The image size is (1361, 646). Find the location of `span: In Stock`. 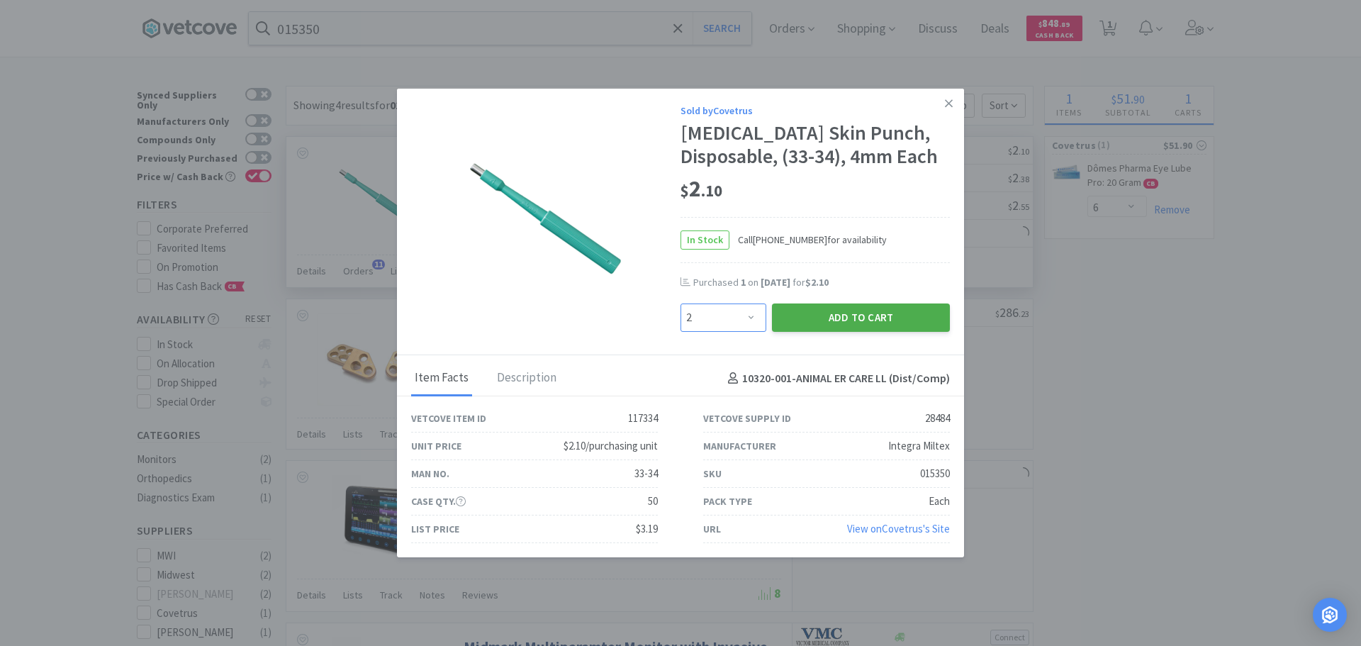

span: In Stock is located at coordinates (704, 240).